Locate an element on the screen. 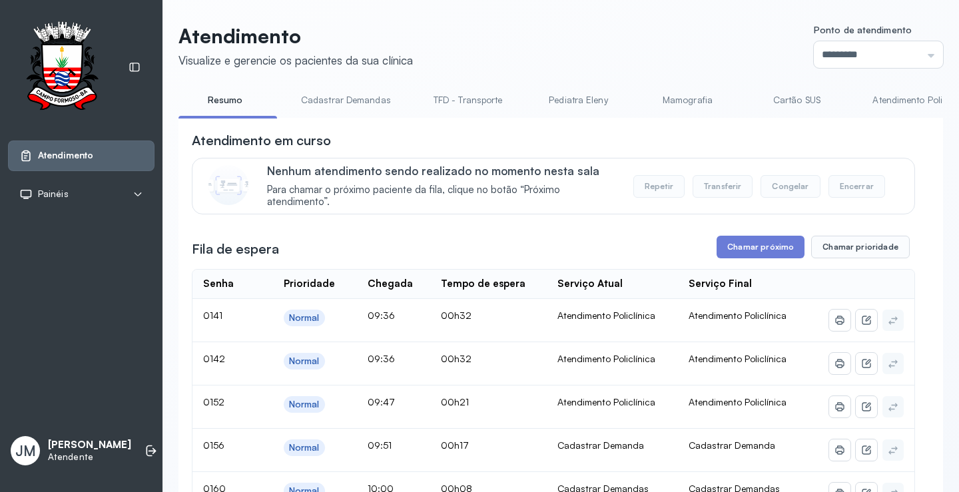  div: Cadastrar Demanda is located at coordinates (612, 446).